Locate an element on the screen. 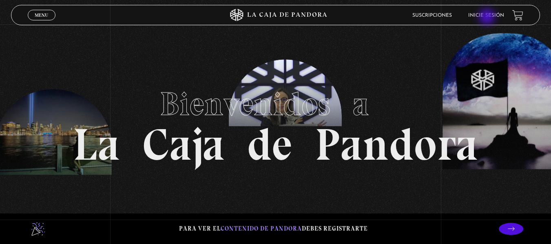 The image size is (551, 244). span: Menu is located at coordinates (41, 15).